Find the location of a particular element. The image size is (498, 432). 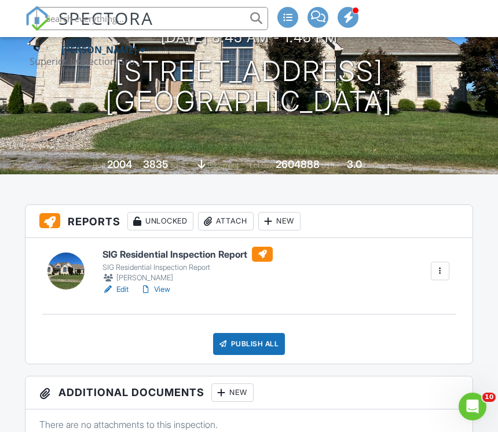

h6: SIG Residential Inspection Report is located at coordinates (188, 254).